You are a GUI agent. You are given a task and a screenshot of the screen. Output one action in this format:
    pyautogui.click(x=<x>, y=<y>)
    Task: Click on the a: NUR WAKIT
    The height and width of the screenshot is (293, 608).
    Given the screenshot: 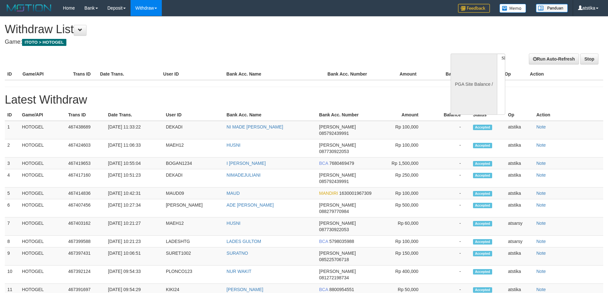 What is the action you would take?
    pyautogui.click(x=239, y=272)
    